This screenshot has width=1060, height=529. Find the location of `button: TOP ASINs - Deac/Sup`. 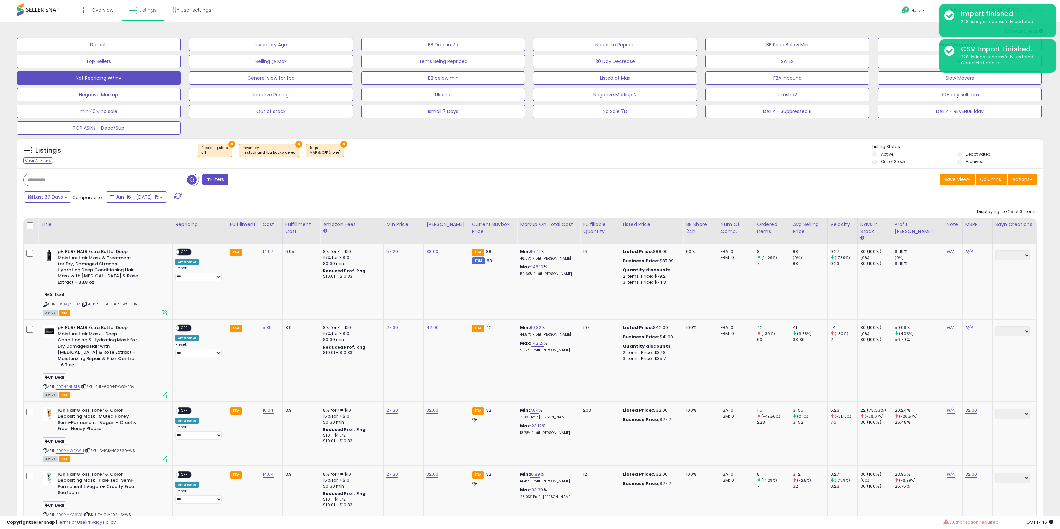

button: TOP ASINs - Deac/Sup is located at coordinates (99, 128).